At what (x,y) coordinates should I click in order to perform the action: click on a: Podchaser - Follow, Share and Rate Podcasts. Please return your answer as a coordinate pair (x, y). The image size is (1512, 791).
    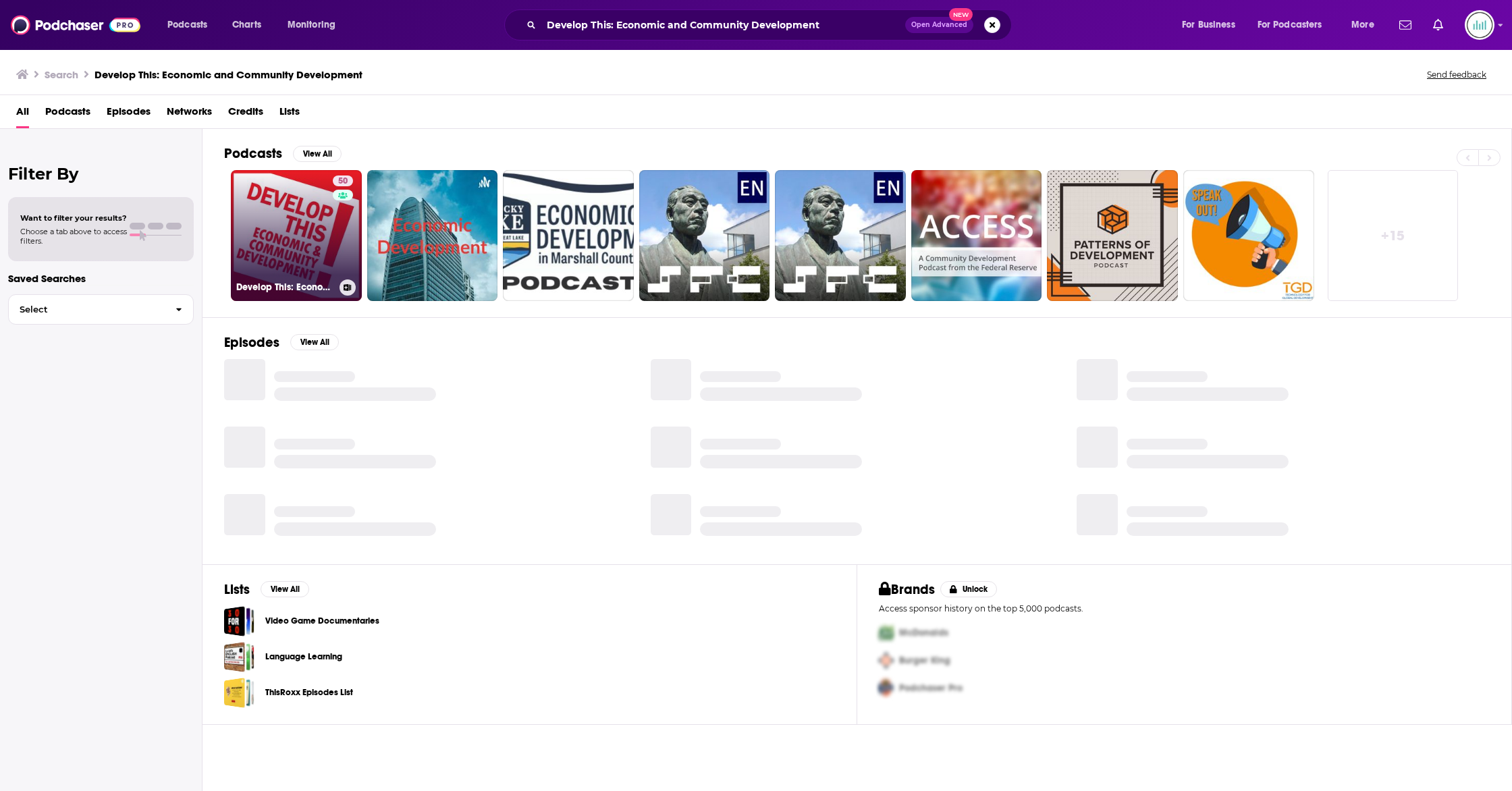
    Looking at the image, I should click on (76, 25).